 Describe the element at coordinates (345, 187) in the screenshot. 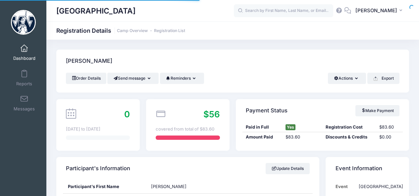

I see `td: Event` at that location.